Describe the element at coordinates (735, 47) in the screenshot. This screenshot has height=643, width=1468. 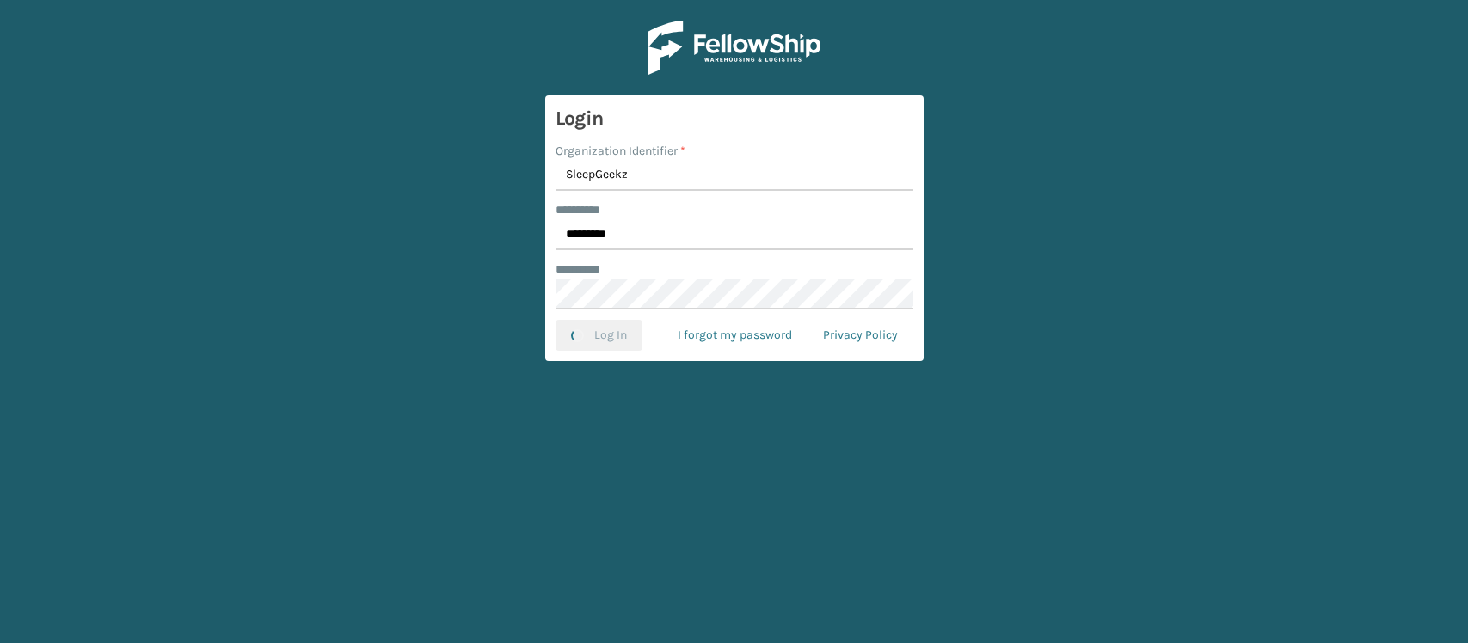
I see `img: Logo` at that location.